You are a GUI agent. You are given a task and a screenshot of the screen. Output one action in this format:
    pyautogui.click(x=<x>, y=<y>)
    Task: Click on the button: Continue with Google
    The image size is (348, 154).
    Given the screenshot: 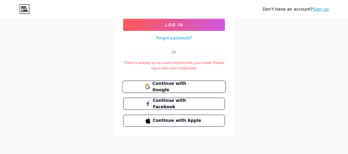 What is the action you would take?
    pyautogui.click(x=174, y=87)
    